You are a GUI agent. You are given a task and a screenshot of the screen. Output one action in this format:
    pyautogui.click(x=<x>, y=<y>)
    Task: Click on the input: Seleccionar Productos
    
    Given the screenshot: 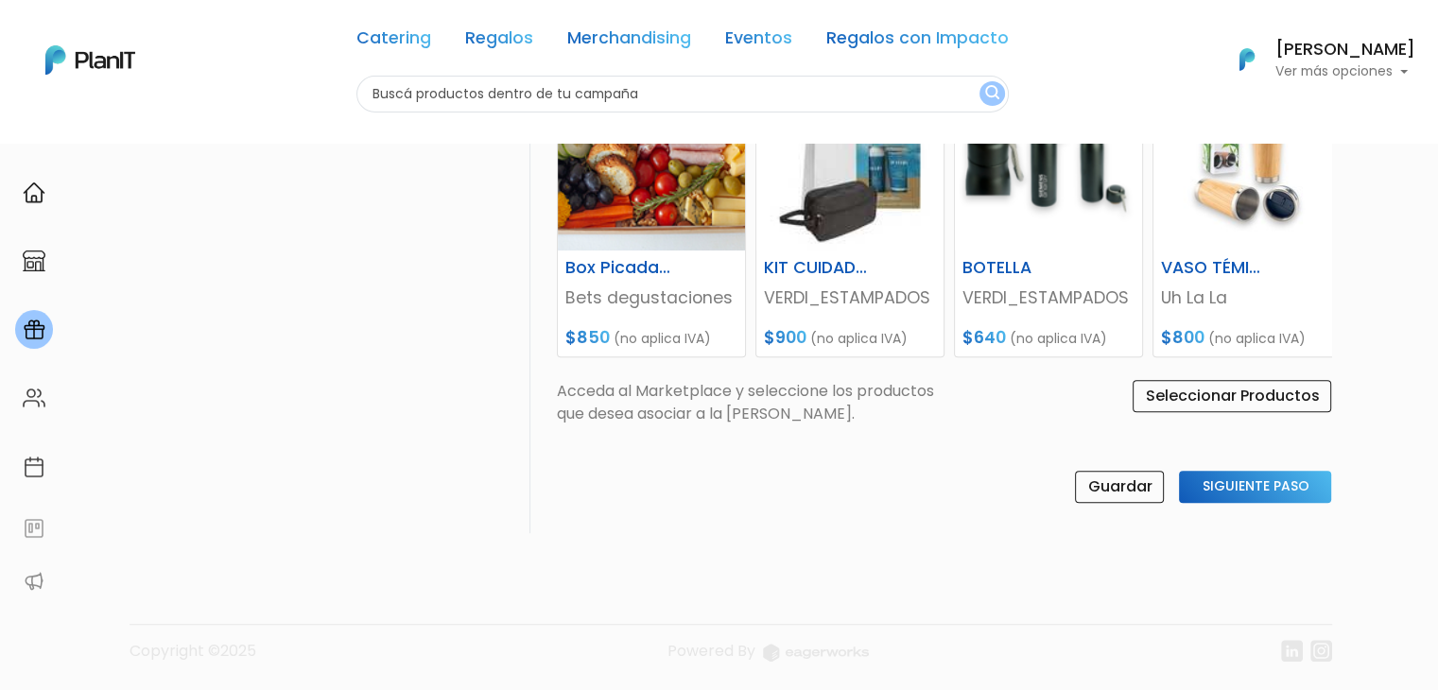 What is the action you would take?
    pyautogui.click(x=1232, y=396)
    